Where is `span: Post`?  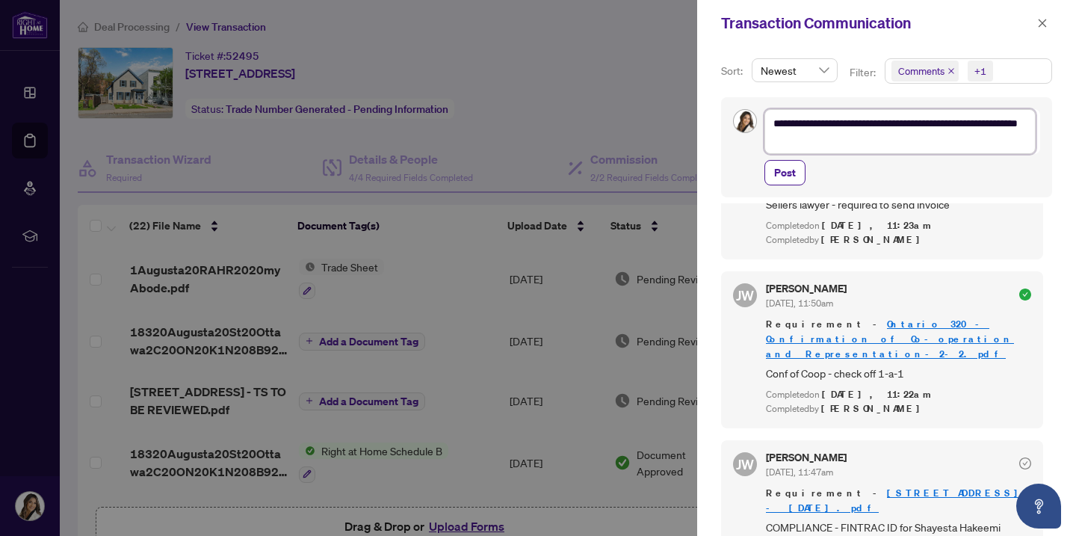 span: Post is located at coordinates (785, 173).